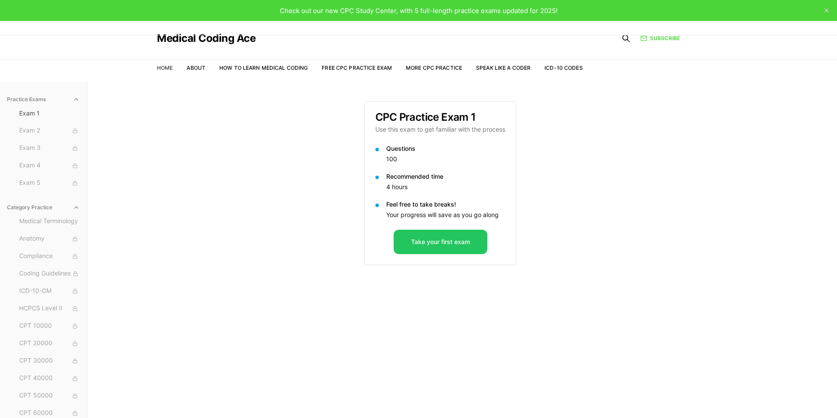 The height and width of the screenshot is (418, 837). I want to click on button: Medical Terminology, so click(49, 222).